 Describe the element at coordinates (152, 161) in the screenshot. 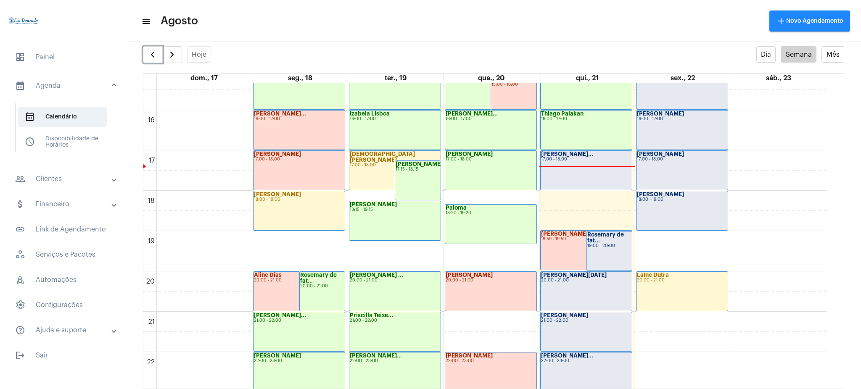

I see `div: 17` at that location.